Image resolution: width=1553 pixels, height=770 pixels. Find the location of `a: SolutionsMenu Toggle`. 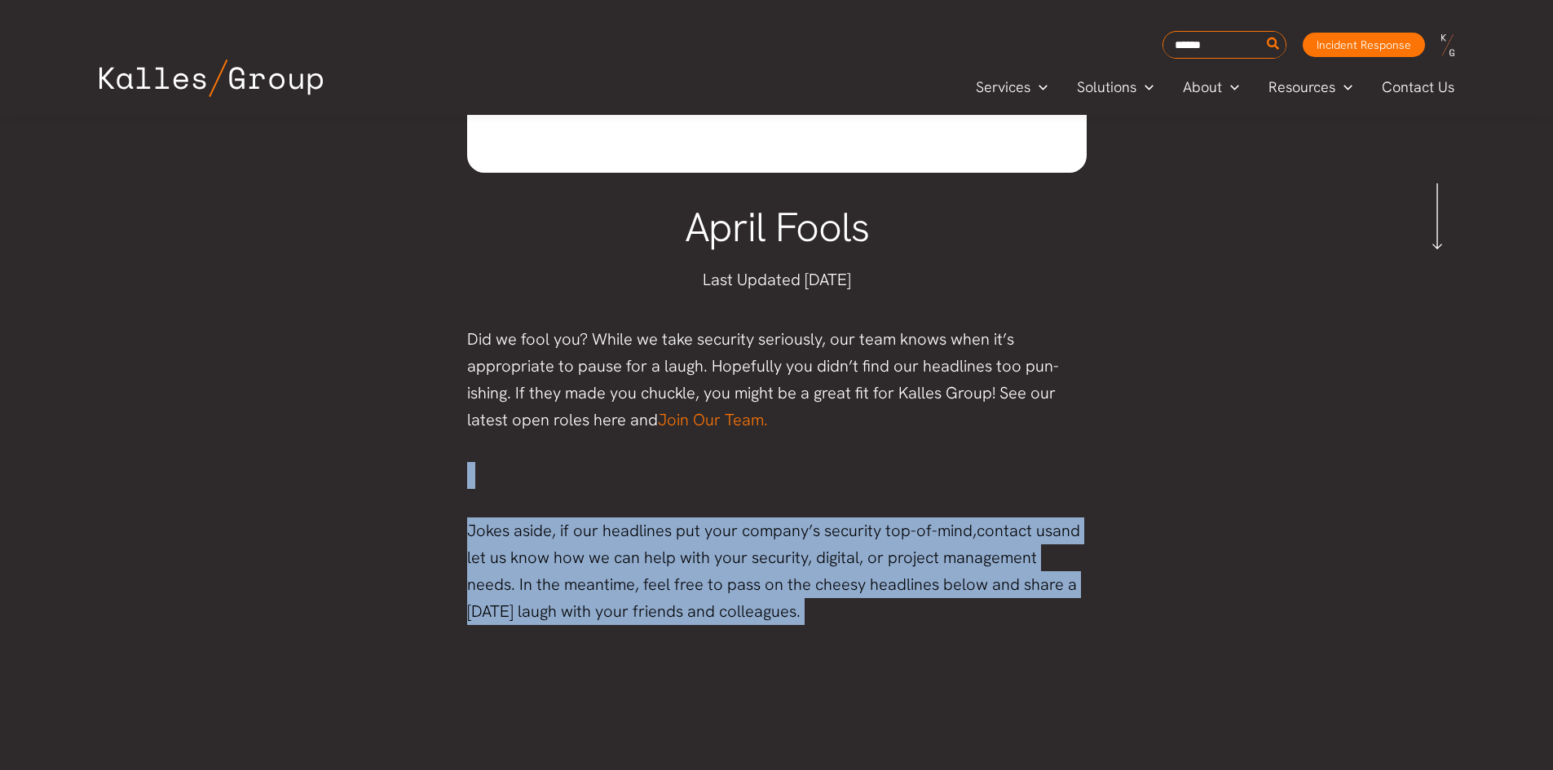

a: SolutionsMenu Toggle is located at coordinates (1115, 87).